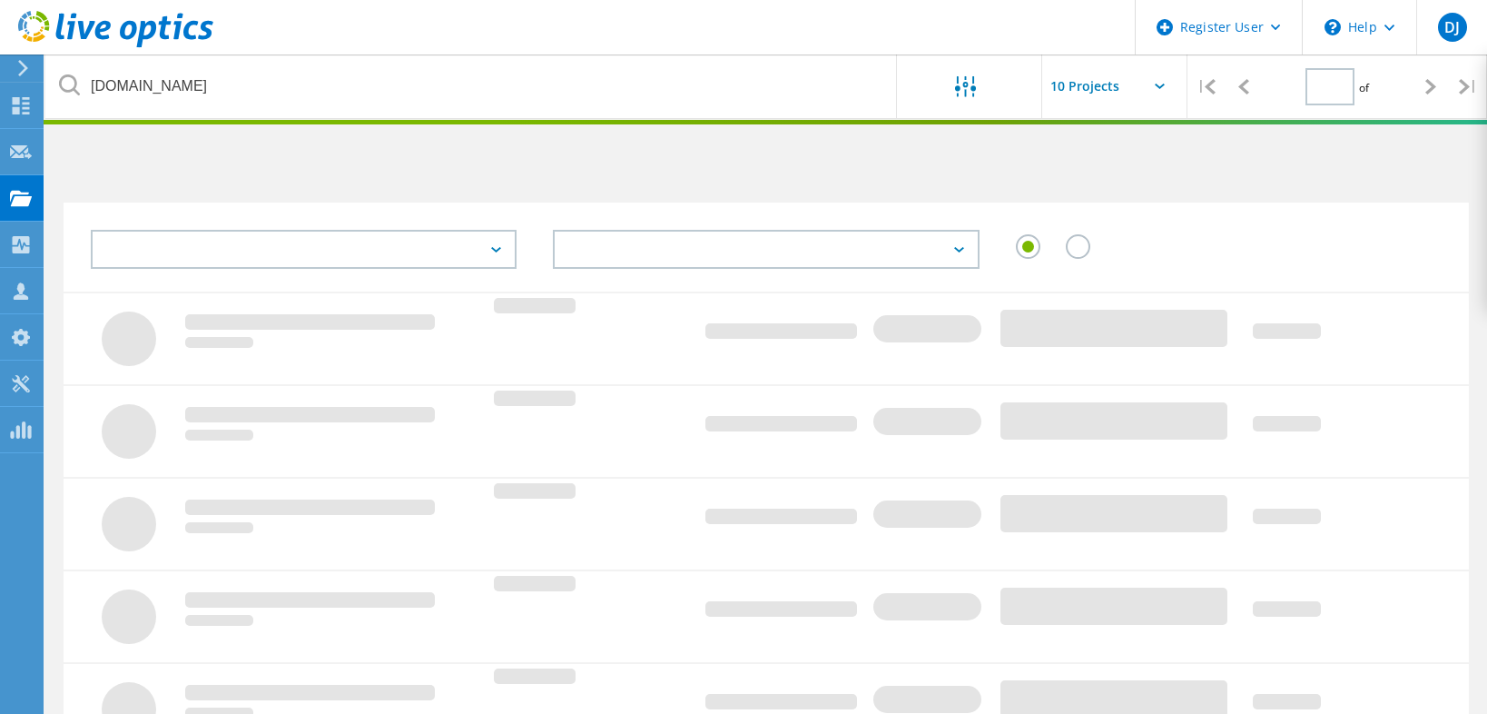 The height and width of the screenshot is (714, 1487). I want to click on span: of, so click(1364, 87).